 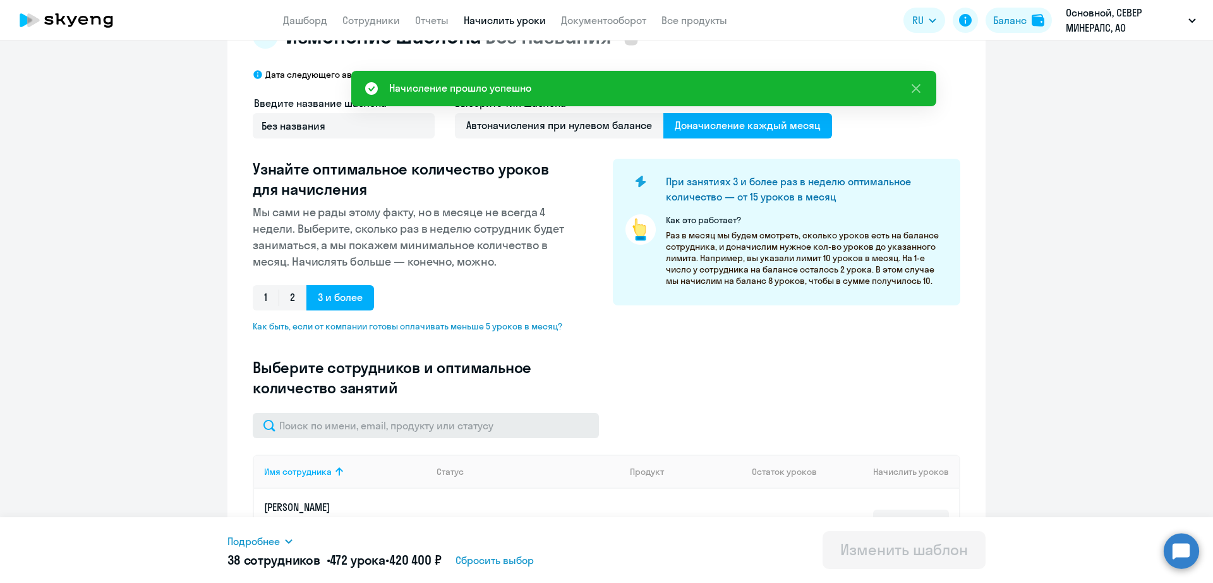 What do you see at coordinates (641, 229) in the screenshot?
I see `img: pointer-circle` at bounding box center [641, 229].